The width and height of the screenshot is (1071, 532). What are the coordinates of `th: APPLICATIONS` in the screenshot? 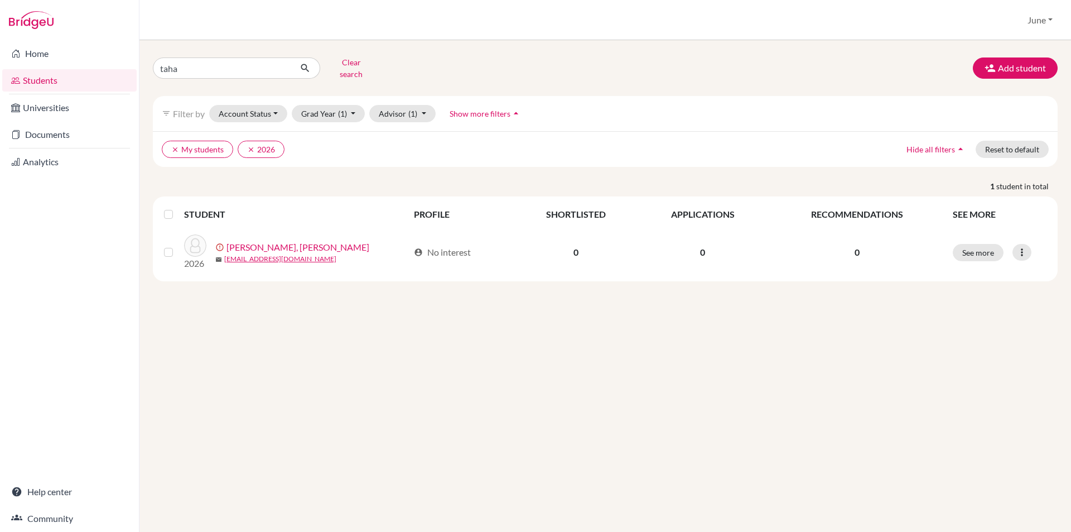 It's located at (702, 214).